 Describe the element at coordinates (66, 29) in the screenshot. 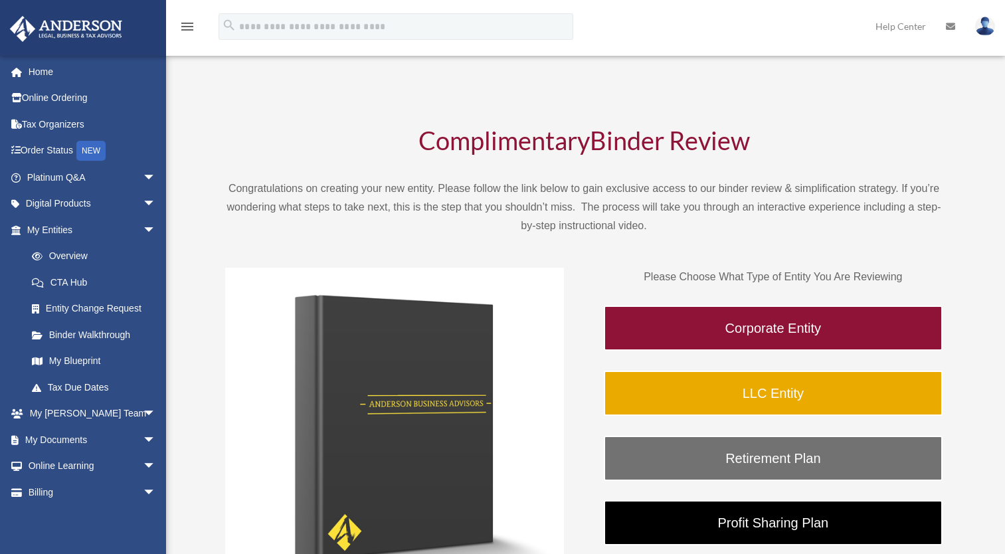

I see `img: Anderson Advisors Platinum Portal` at that location.